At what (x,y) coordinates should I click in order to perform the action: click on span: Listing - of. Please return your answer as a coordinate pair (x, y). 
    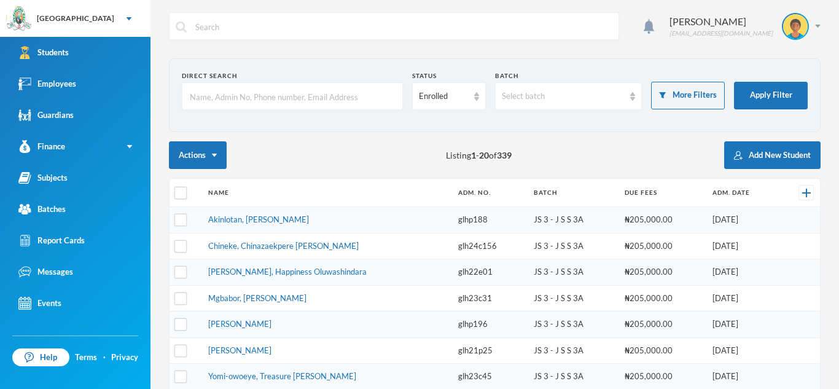
    Looking at the image, I should click on (478, 155).